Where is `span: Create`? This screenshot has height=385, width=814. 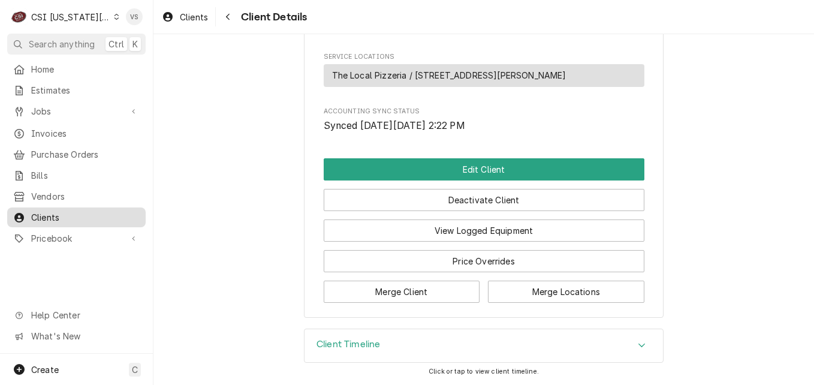 span: Create is located at coordinates (45, 369).